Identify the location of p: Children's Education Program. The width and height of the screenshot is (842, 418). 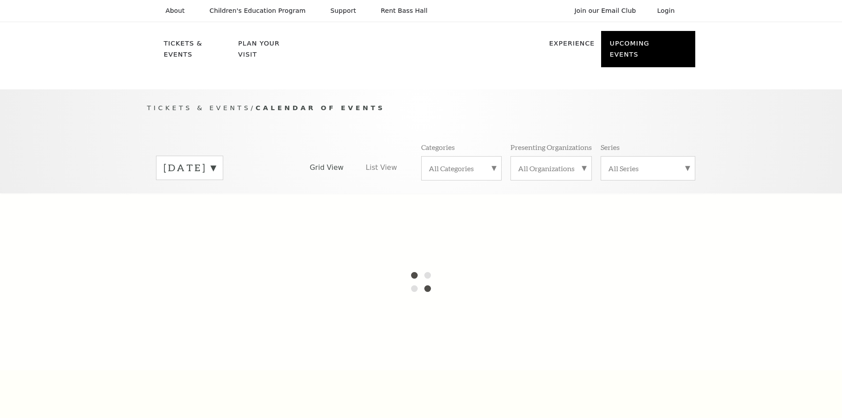
(258, 11).